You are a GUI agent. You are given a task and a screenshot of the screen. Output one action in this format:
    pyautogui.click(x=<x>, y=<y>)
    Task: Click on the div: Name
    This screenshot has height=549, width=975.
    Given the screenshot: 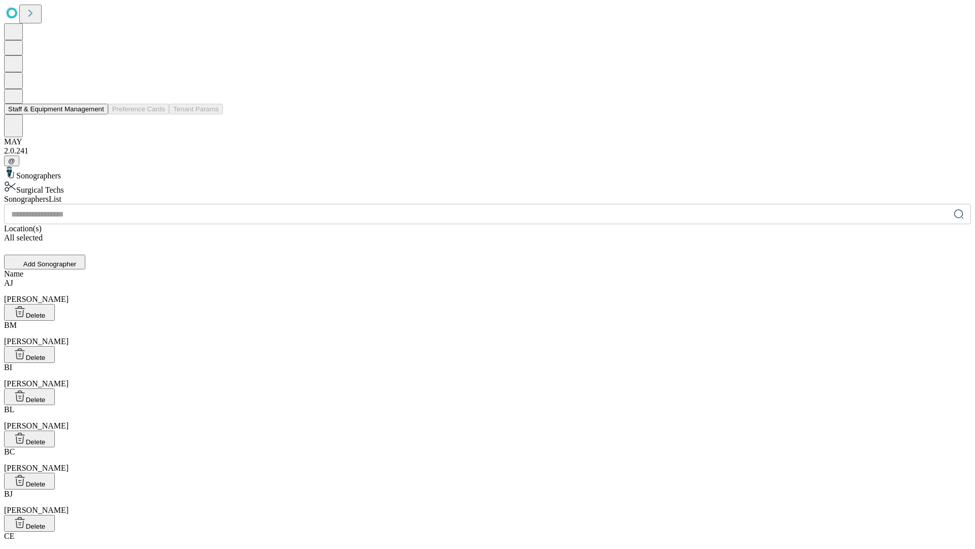 What is the action you would take?
    pyautogui.click(x=488, y=274)
    